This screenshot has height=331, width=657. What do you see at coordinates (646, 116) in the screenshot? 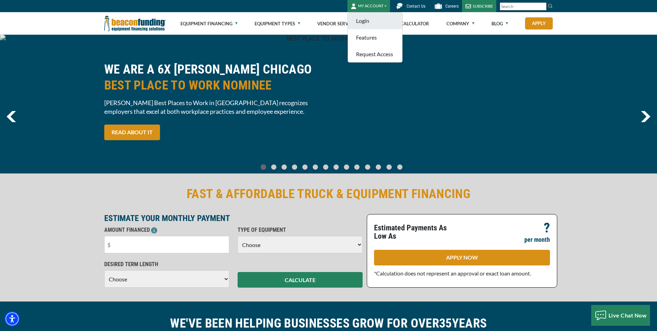
I see `a: next` at bounding box center [646, 116].